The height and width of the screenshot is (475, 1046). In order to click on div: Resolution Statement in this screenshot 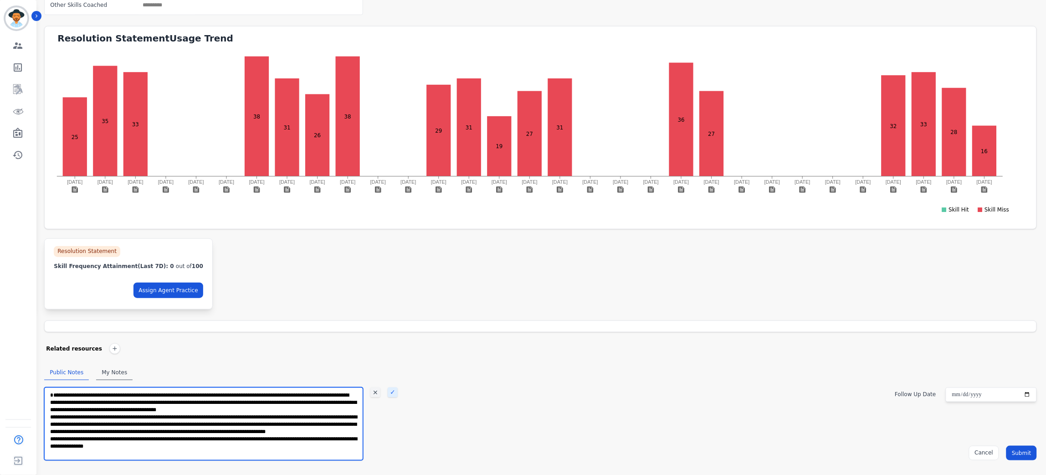, I will do `click(87, 251)`.